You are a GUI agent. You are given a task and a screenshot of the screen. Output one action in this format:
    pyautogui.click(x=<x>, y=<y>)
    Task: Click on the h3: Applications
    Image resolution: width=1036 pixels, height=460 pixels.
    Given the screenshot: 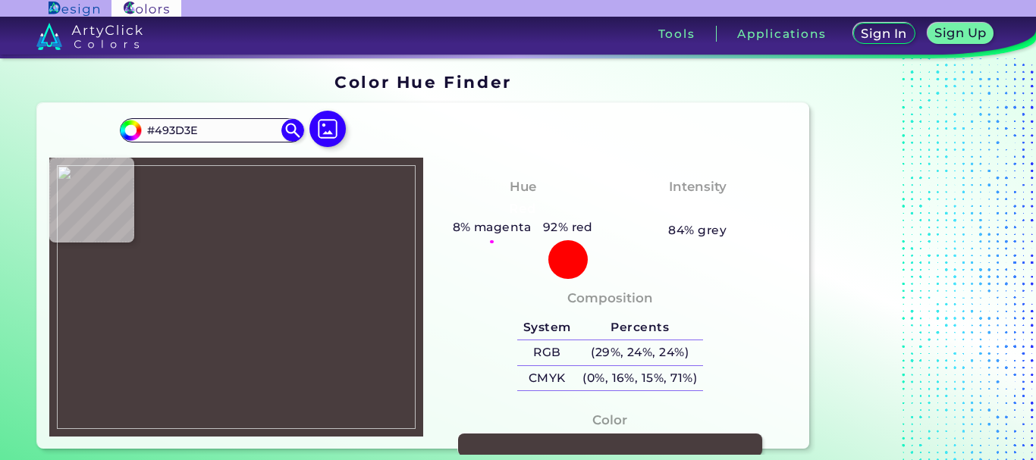 What is the action you would take?
    pyautogui.click(x=781, y=33)
    